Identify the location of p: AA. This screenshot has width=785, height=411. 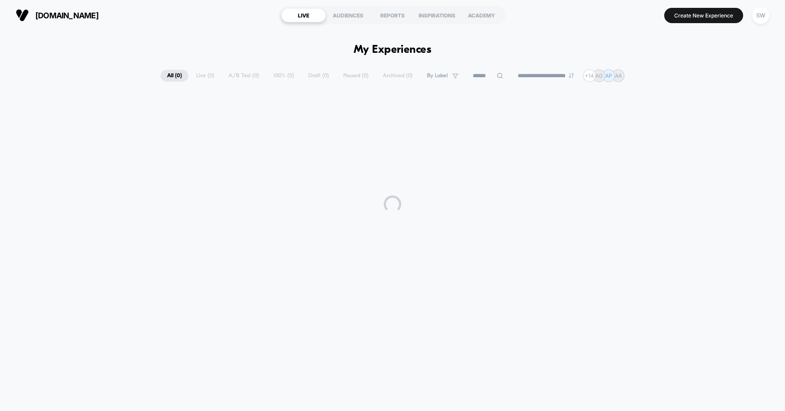
(619, 75).